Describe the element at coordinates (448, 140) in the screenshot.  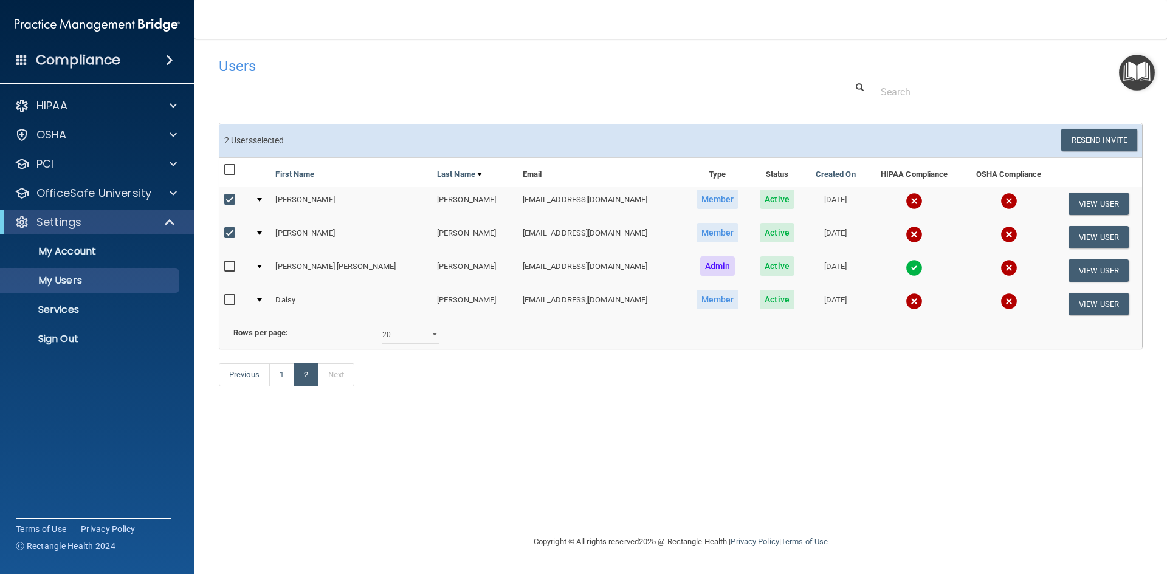
I see `h6: 2 User selected` at that location.